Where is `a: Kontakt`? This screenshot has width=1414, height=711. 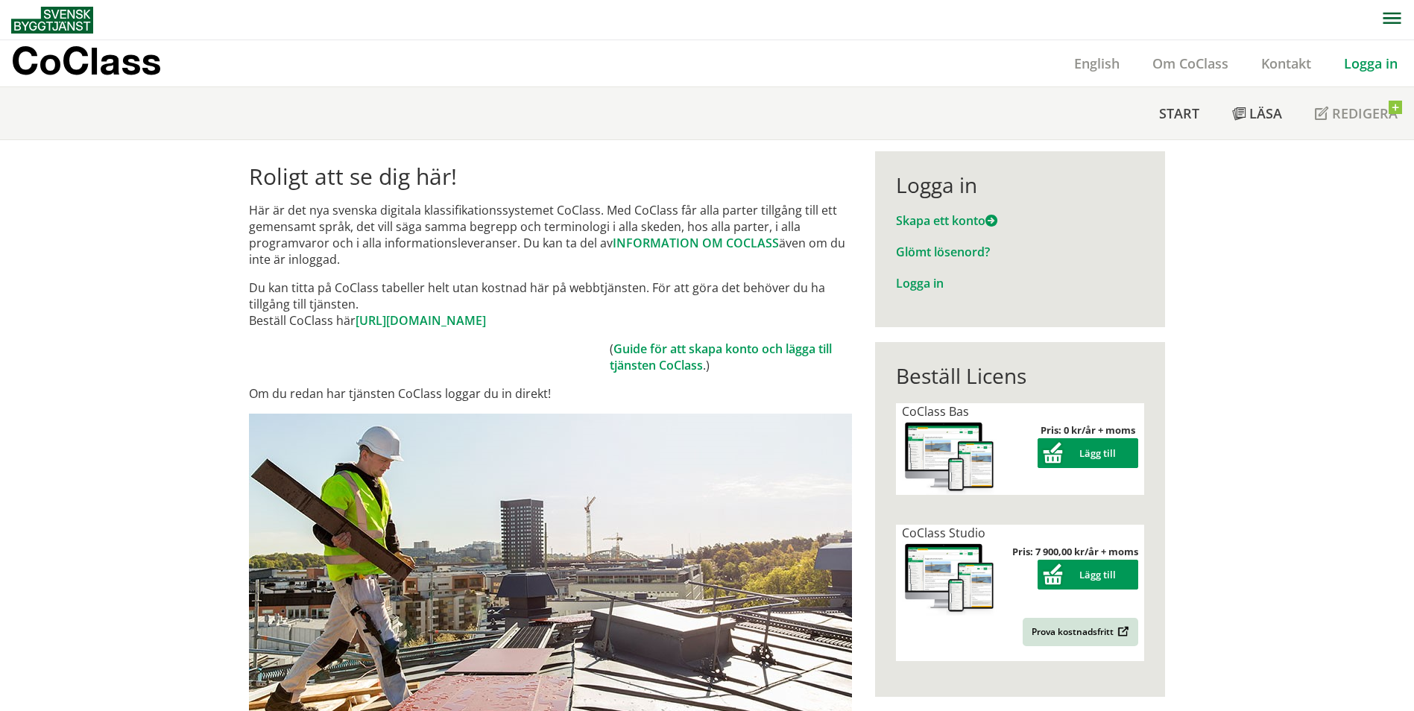
a: Kontakt is located at coordinates (1286, 63).